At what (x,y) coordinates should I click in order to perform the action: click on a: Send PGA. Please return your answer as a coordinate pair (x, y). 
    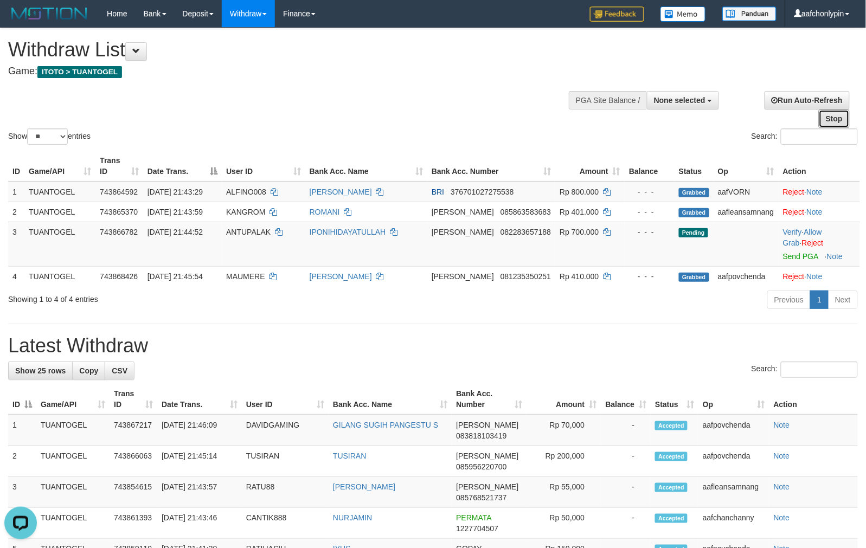
    Looking at the image, I should click on (801, 257).